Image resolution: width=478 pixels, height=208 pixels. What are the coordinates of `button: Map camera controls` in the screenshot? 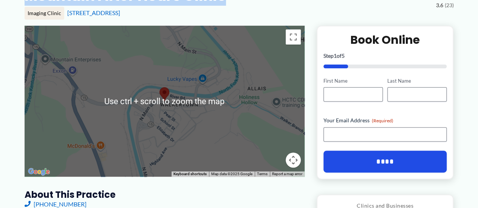 It's located at (293, 160).